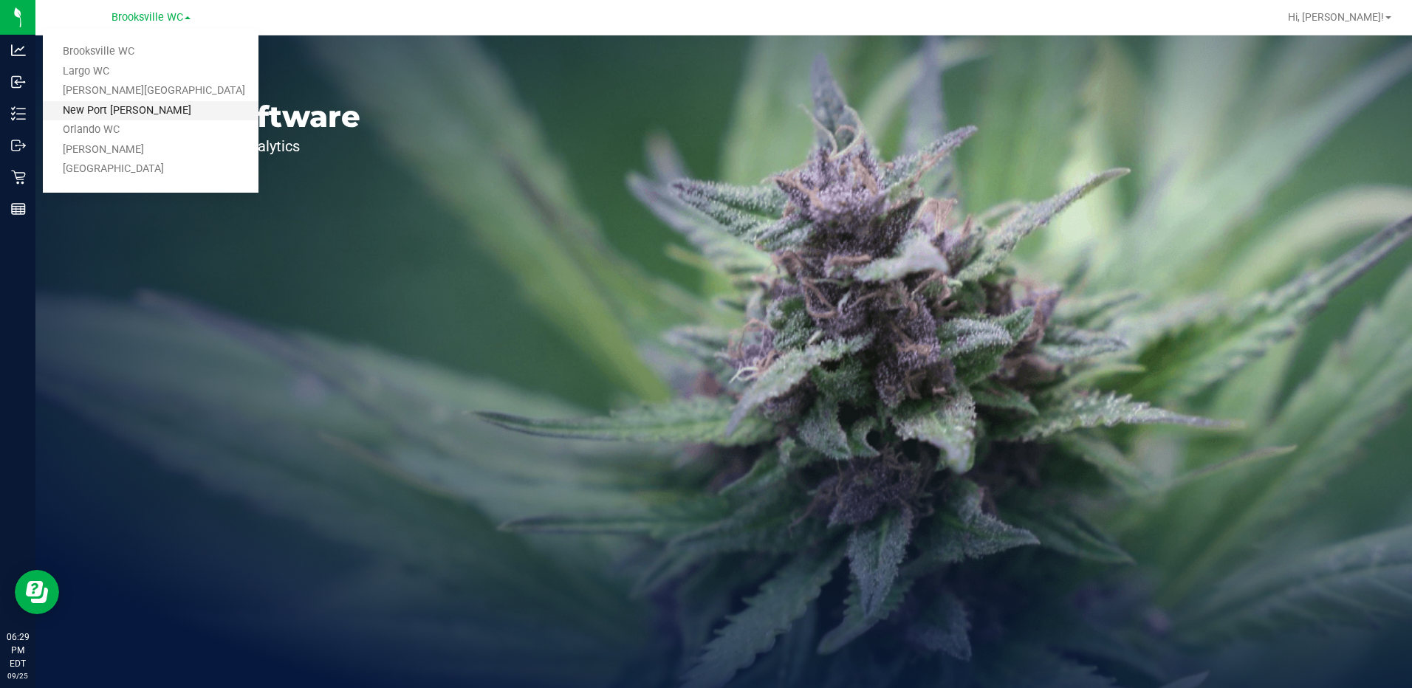 The width and height of the screenshot is (1412, 688). Describe the element at coordinates (151, 130) in the screenshot. I see `a: Orlando WC` at that location.